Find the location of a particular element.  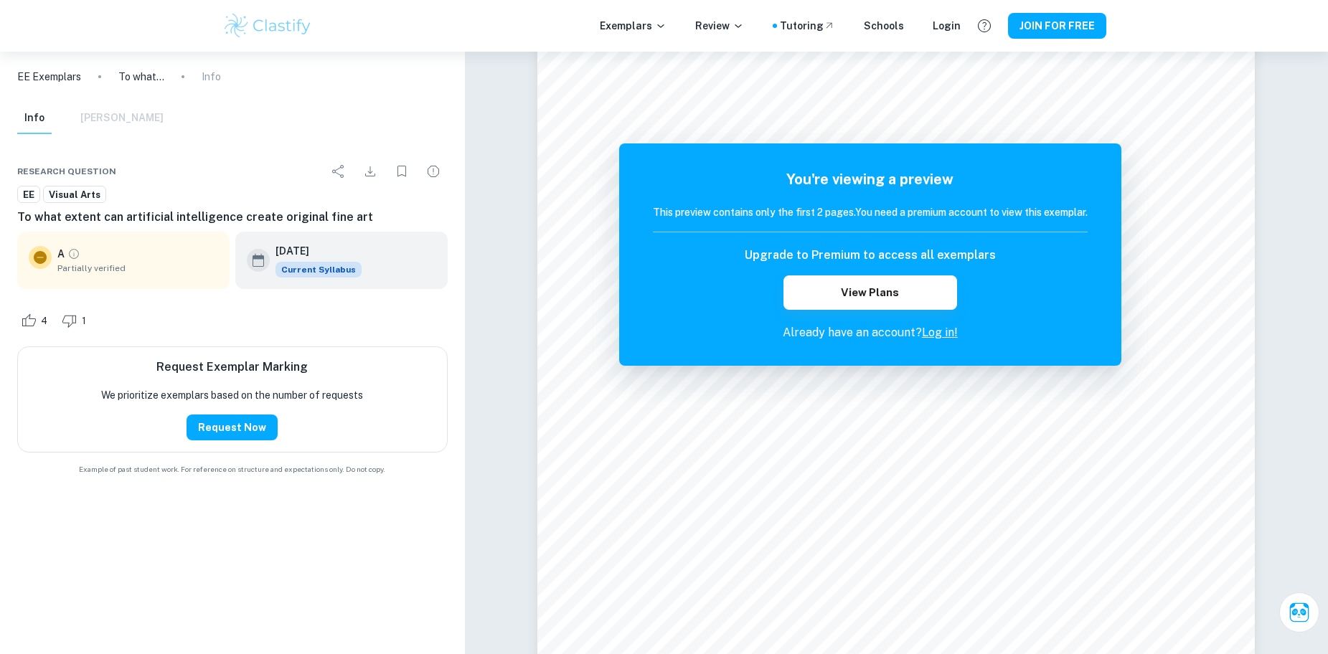

a: Login is located at coordinates (946, 26).